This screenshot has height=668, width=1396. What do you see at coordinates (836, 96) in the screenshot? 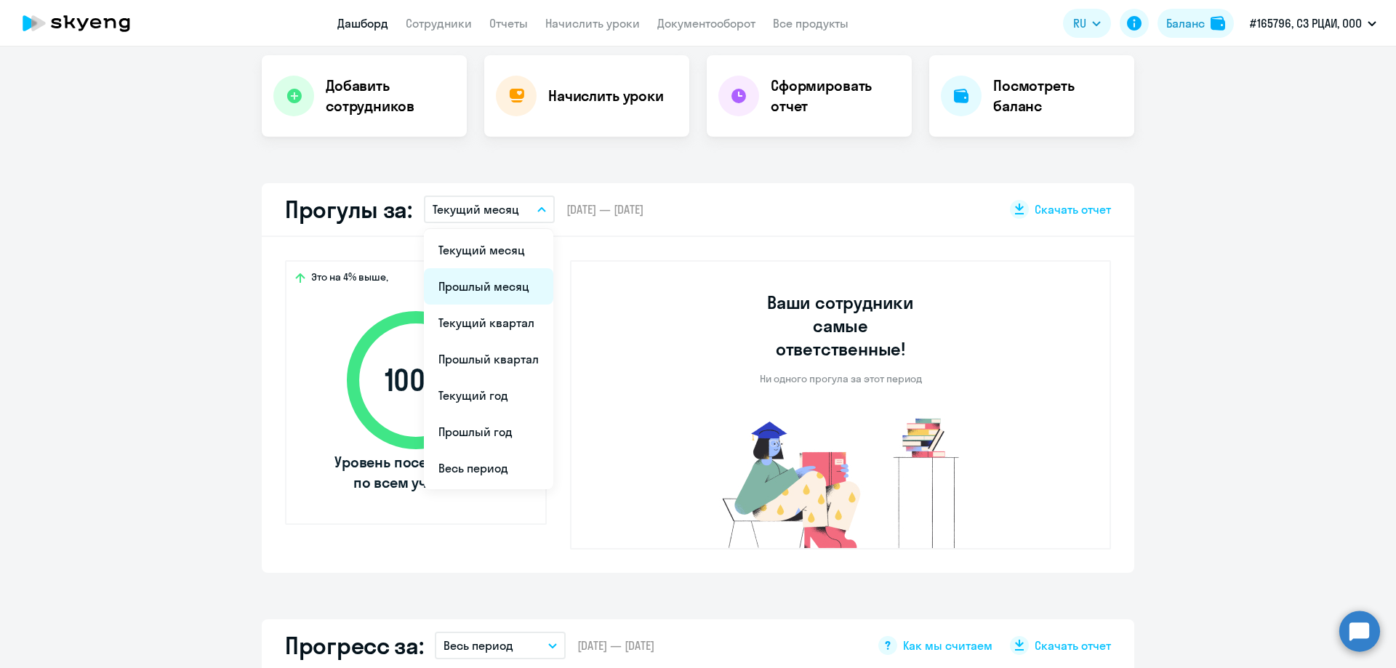
I see `h4: Сформировать отчет` at bounding box center [836, 96].